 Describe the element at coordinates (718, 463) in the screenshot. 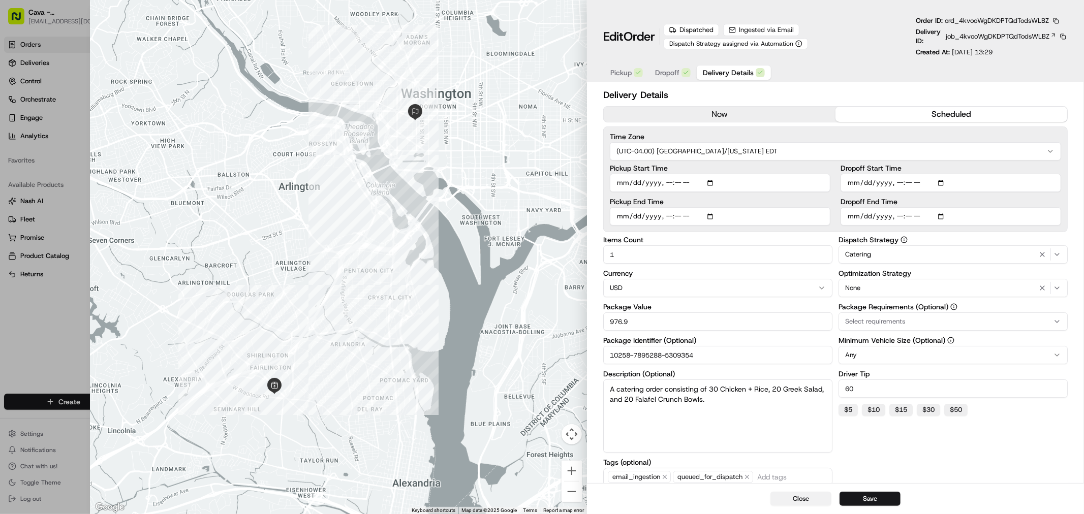

I see `label: Tags (optional)` at that location.